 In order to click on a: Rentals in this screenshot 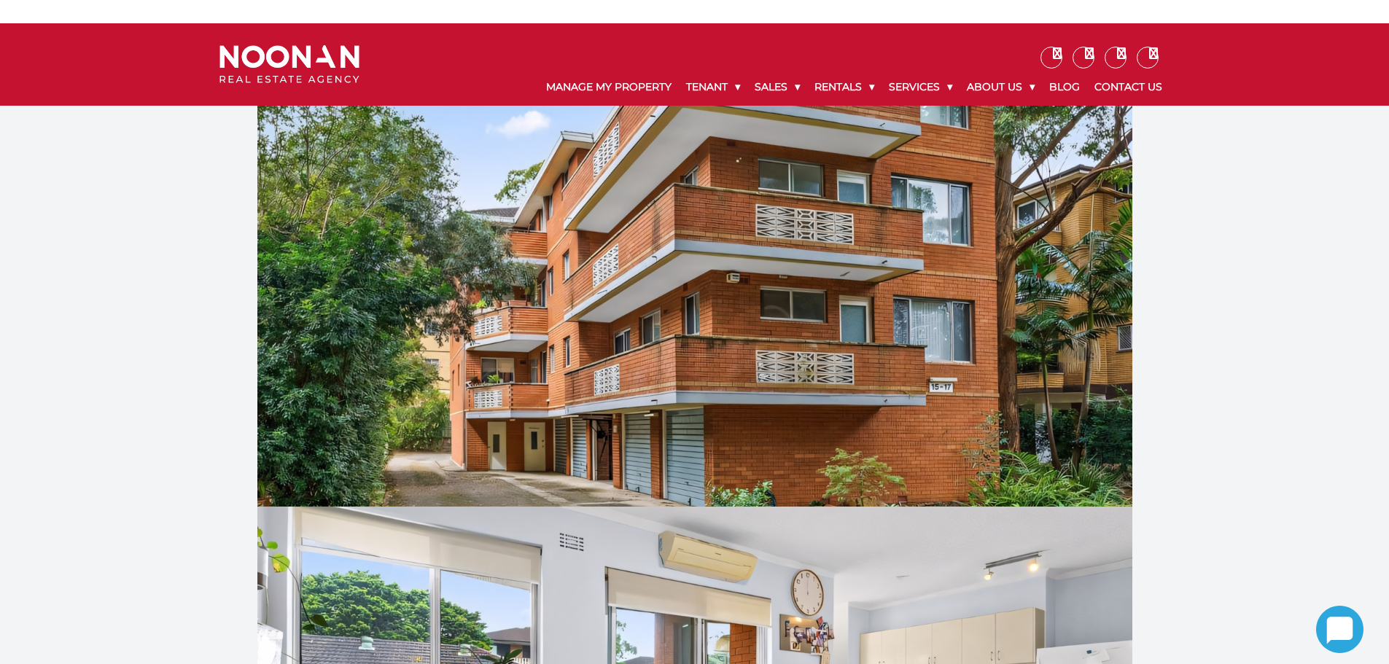, I will do `click(844, 87)`.